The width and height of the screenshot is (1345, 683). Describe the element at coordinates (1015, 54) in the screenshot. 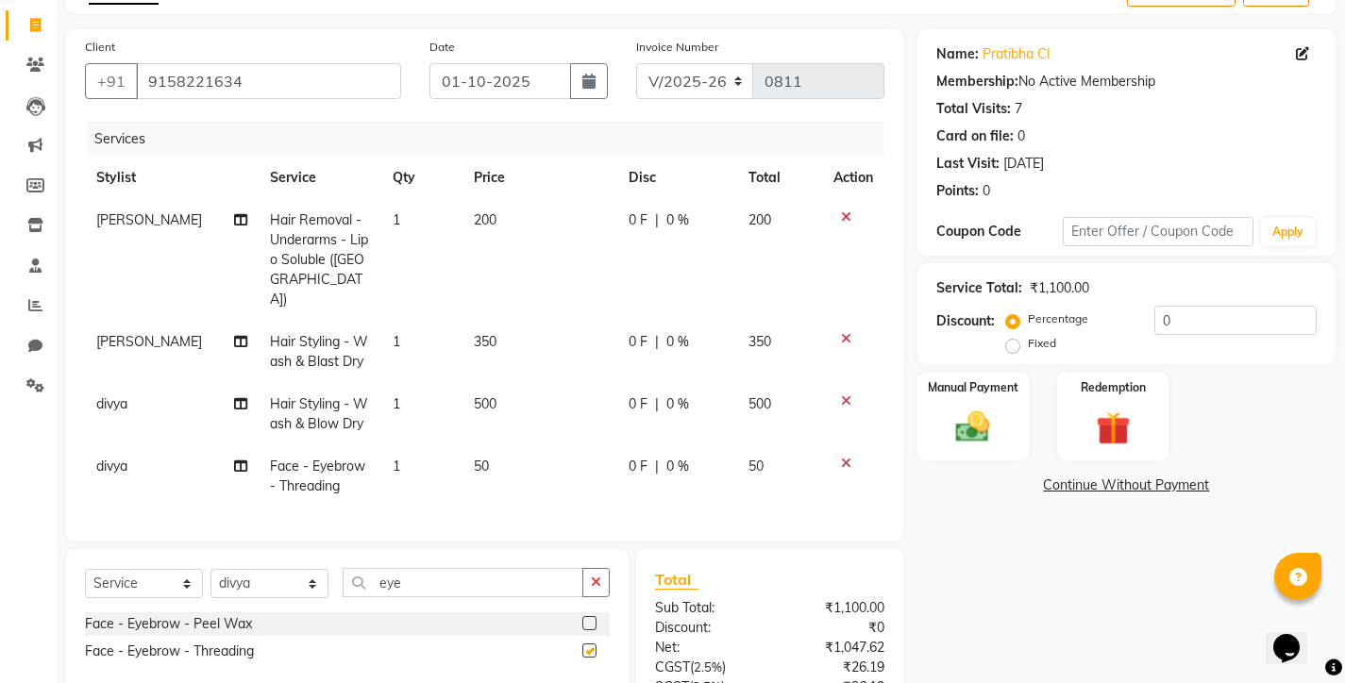

I see `a: Pratibha Cl` at that location.